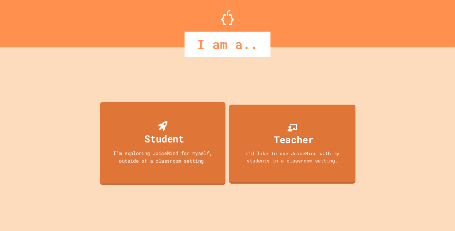 The width and height of the screenshot is (455, 231). Describe the element at coordinates (227, 44) in the screenshot. I see `div: I am a..` at that location.